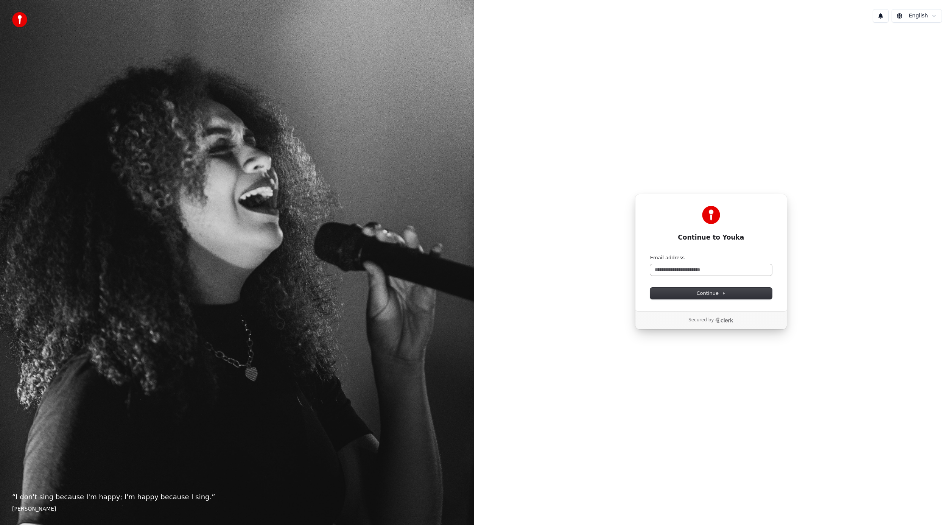 This screenshot has height=525, width=948. What do you see at coordinates (711, 293) in the screenshot?
I see `span: Continue` at bounding box center [711, 293].